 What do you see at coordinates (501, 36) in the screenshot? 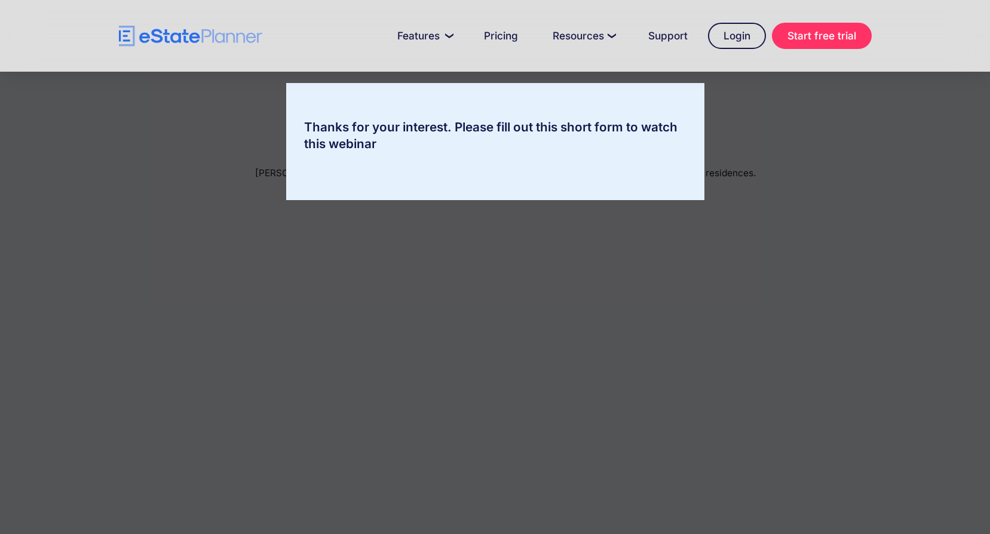
I see `a: Pricing` at bounding box center [501, 36].